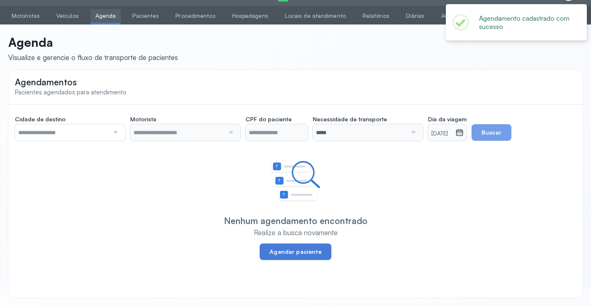 The image size is (591, 306). Describe the element at coordinates (459, 16) in the screenshot. I see `a: Autorizações` at that location.